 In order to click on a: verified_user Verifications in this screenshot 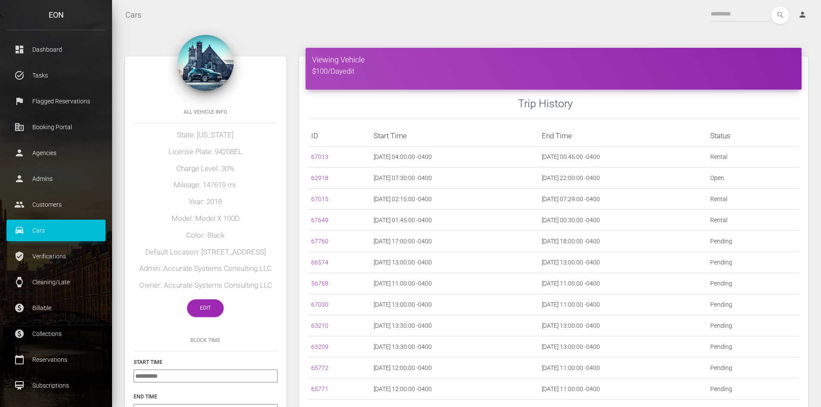, I will do `click(56, 256)`.